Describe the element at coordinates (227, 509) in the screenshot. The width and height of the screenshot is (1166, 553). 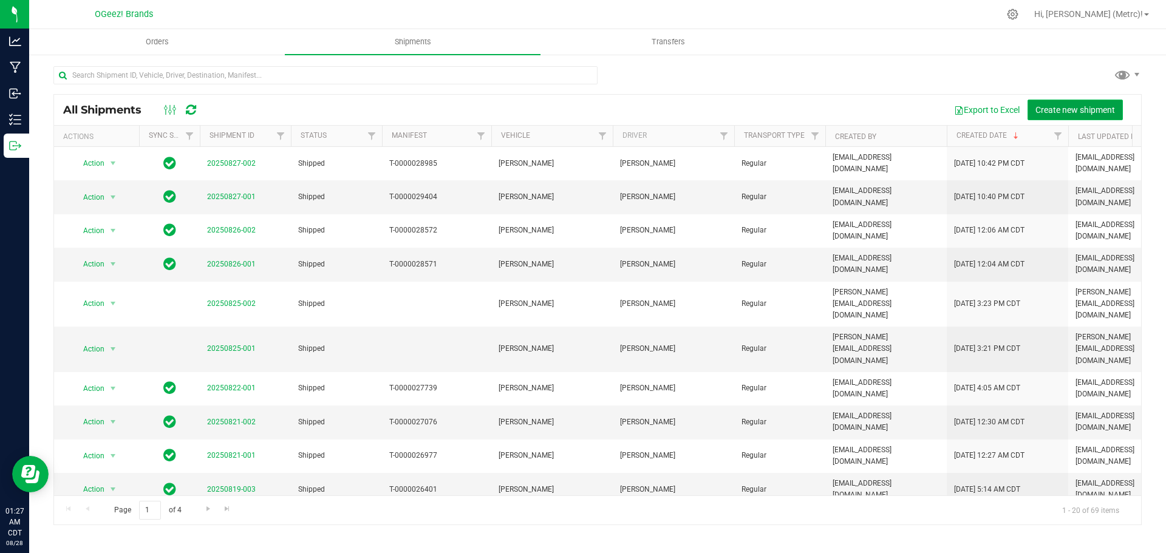
I see `a: Go to the last page` at that location.